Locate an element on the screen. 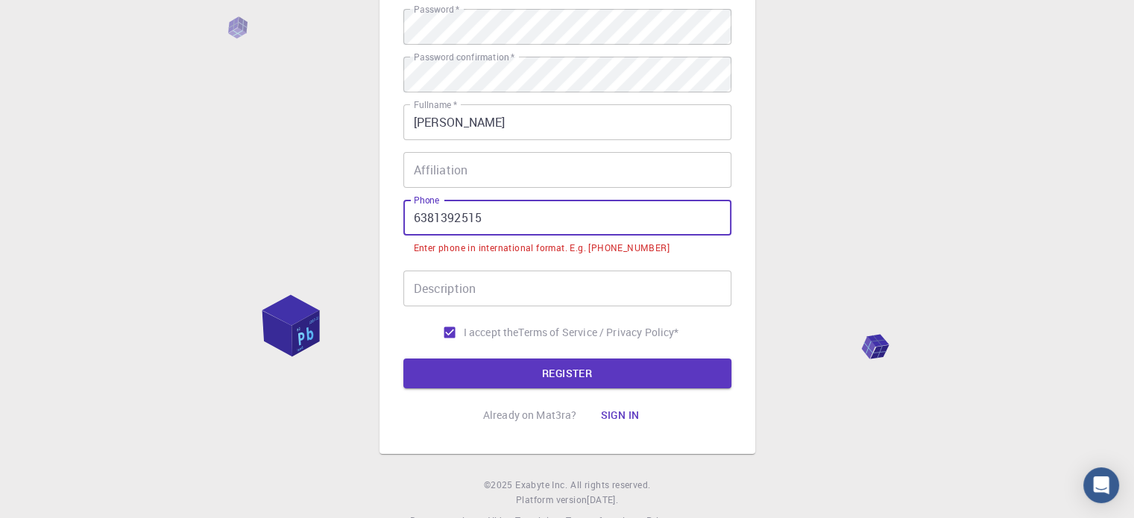 The width and height of the screenshot is (1134, 518). span: Exabyte Inc. is located at coordinates (541, 485).